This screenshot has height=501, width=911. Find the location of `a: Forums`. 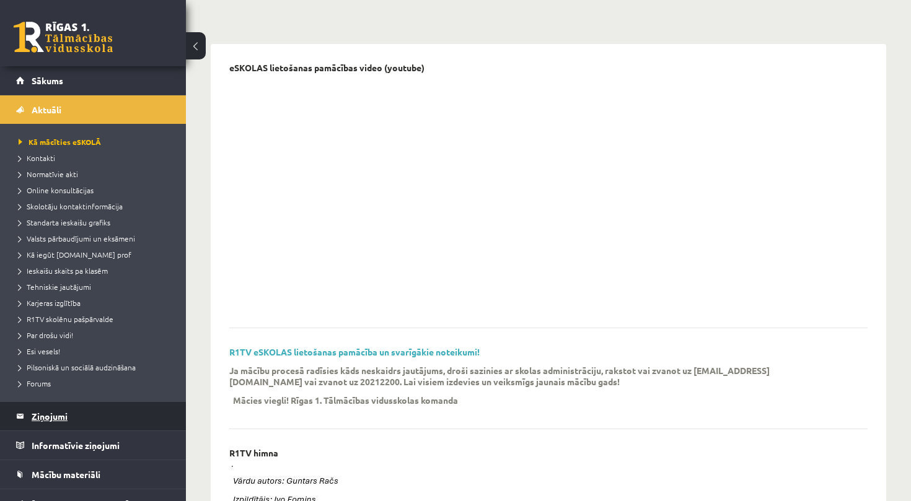

a: Forums is located at coordinates (96, 384).